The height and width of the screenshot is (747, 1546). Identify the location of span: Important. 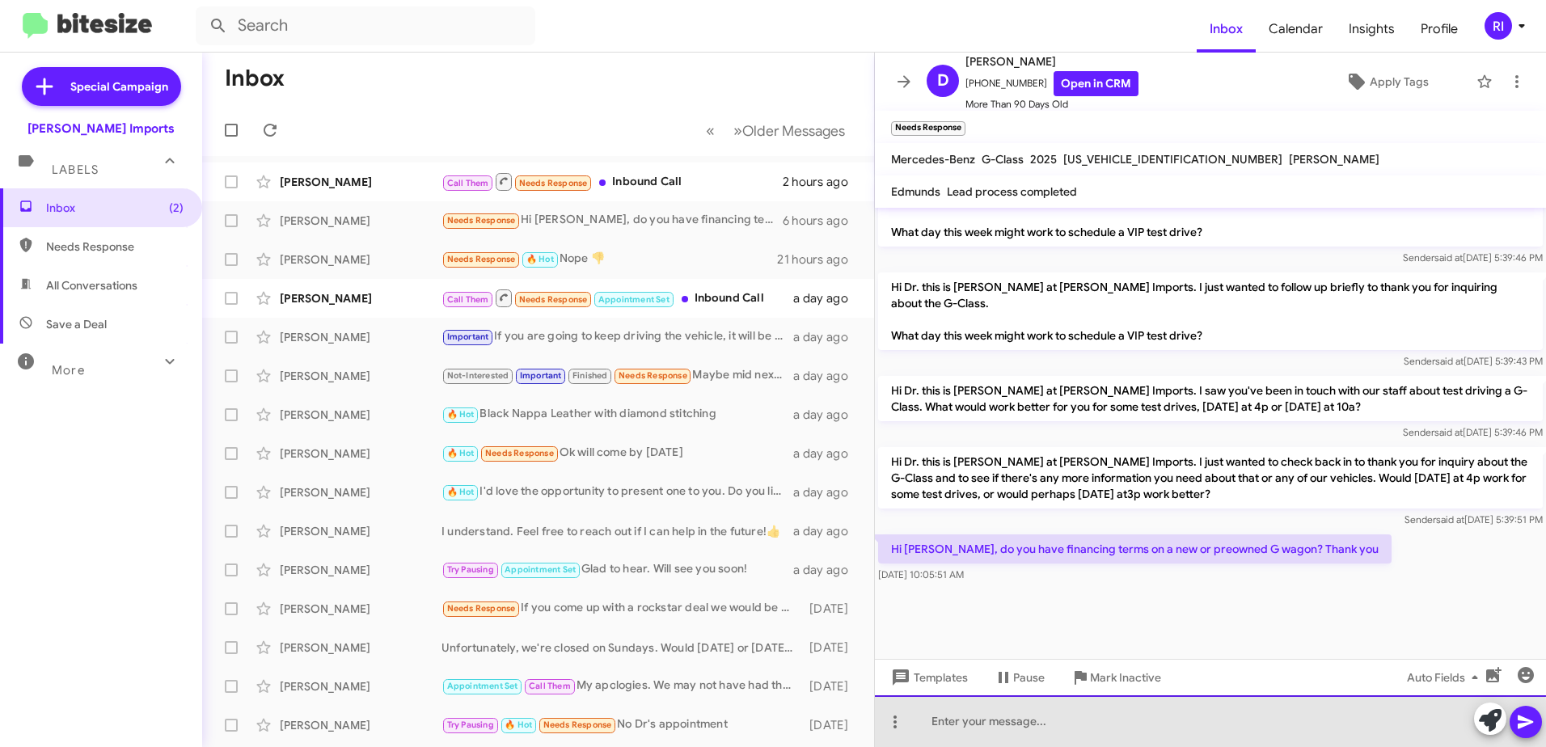
(468, 336).